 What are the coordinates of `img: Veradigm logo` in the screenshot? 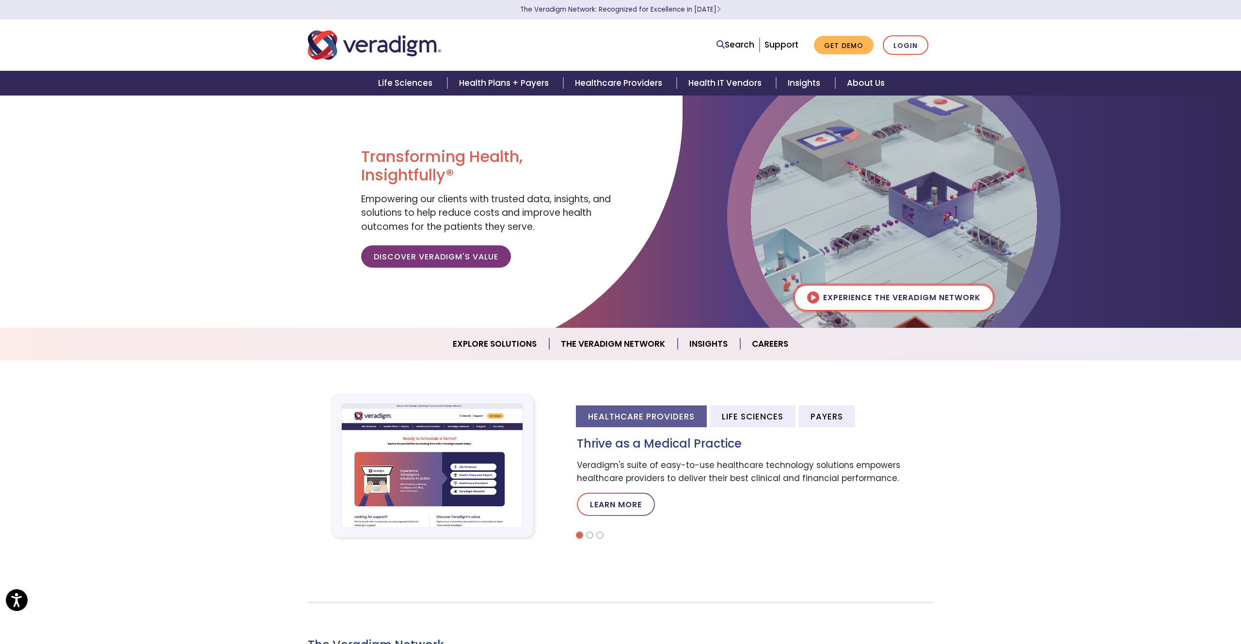 It's located at (374, 45).